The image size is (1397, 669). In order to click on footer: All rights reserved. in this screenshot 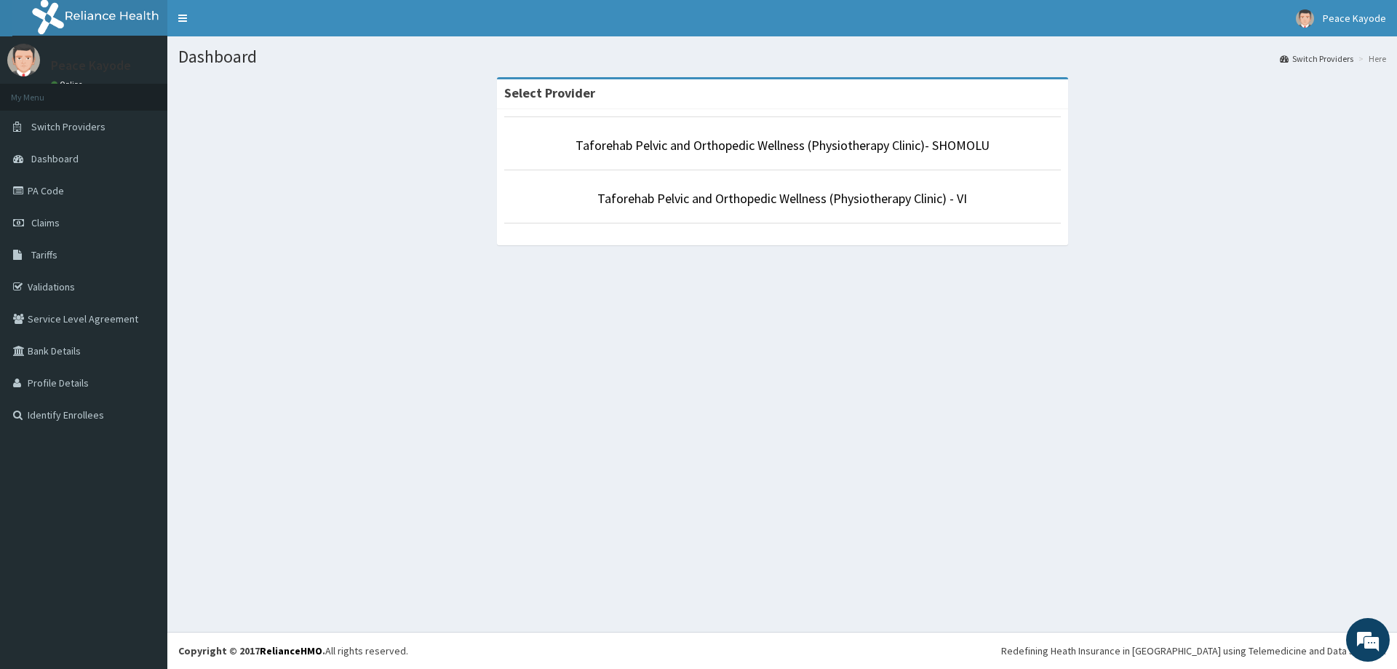, I will do `click(782, 650)`.